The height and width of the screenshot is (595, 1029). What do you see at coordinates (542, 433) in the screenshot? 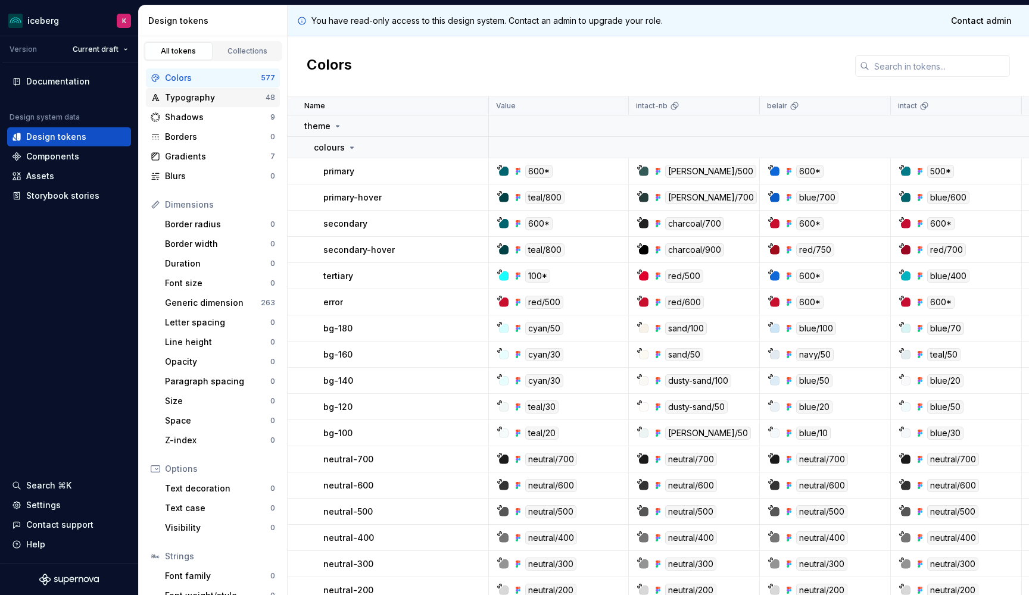
I see `div: teal/20` at bounding box center [542, 433].